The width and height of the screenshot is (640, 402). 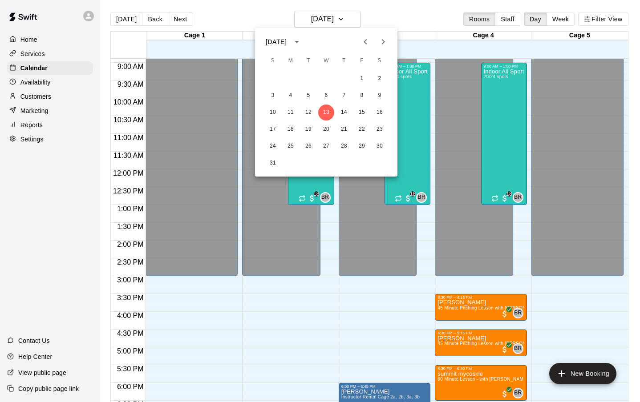 I want to click on span: Thursday, so click(x=344, y=61).